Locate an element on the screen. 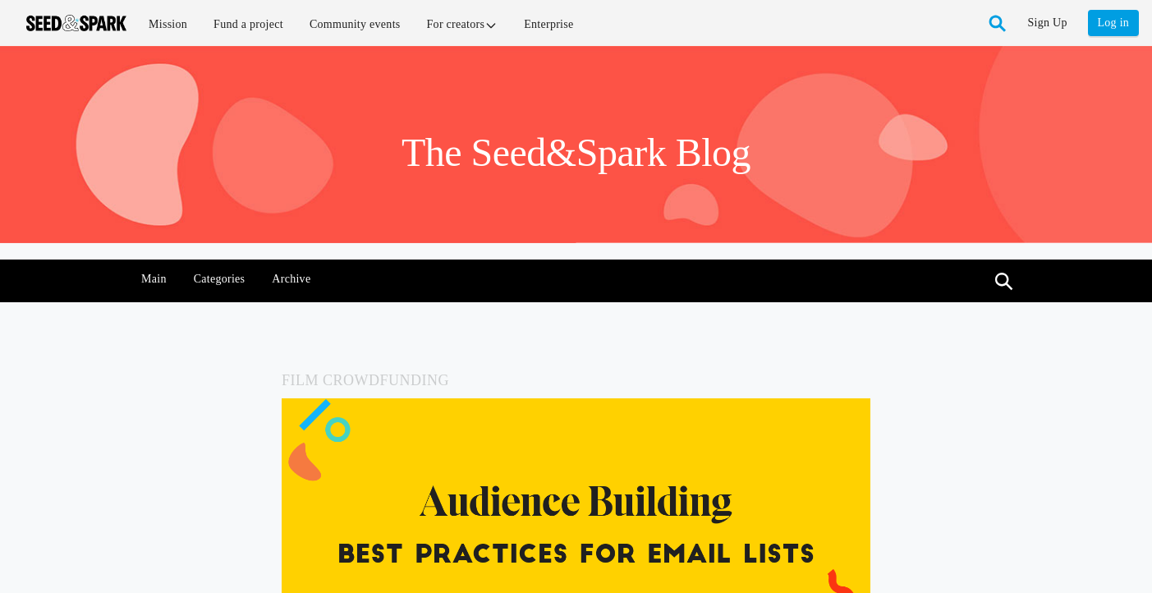 Image resolution: width=1152 pixels, height=593 pixels. a: Categories is located at coordinates (219, 279).